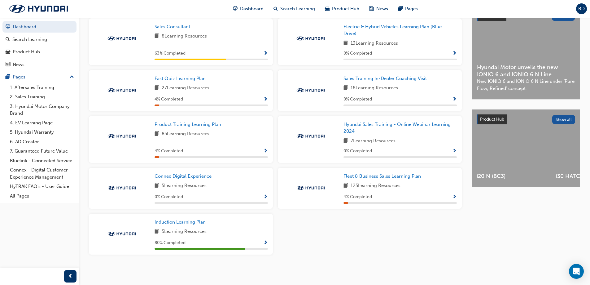  I want to click on span: up-icon, so click(72, 77).